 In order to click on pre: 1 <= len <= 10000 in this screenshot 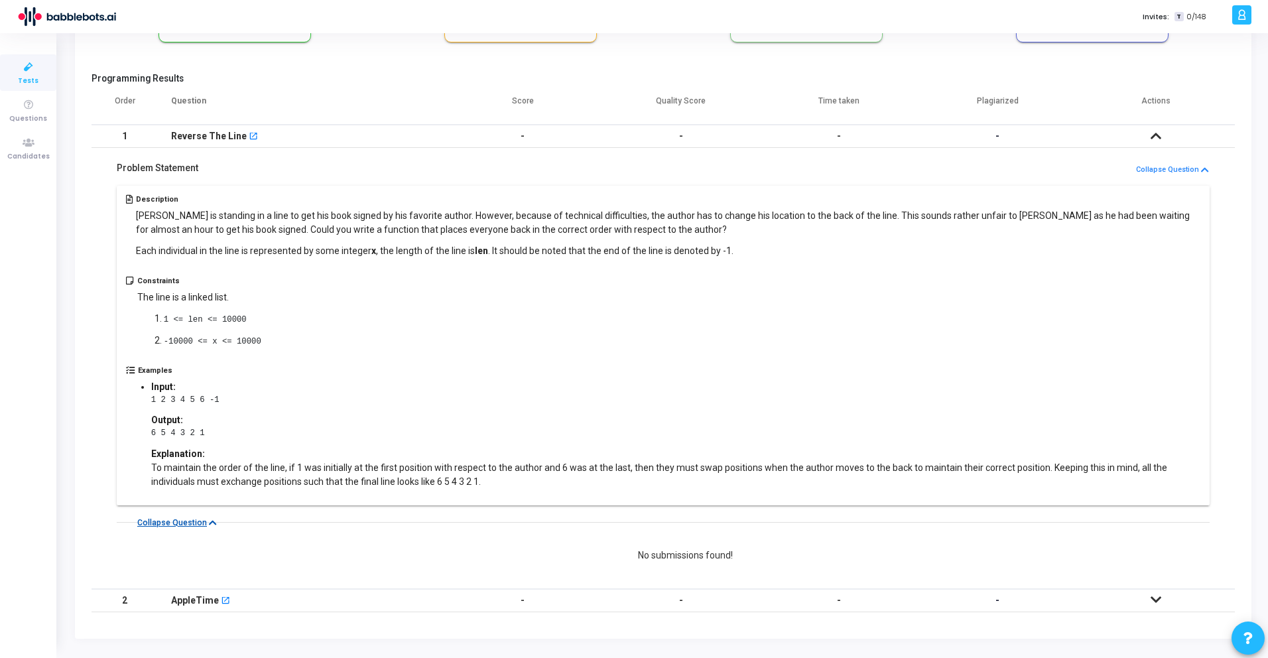, I will do `click(212, 320)`.